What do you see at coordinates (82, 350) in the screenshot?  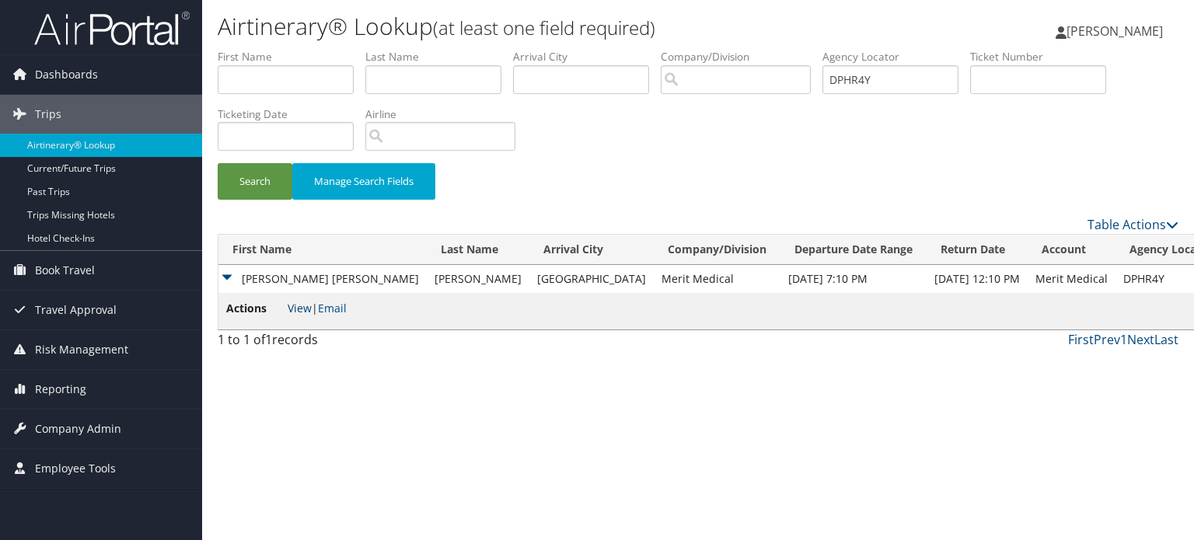 I see `span: Risk Management` at bounding box center [82, 350].